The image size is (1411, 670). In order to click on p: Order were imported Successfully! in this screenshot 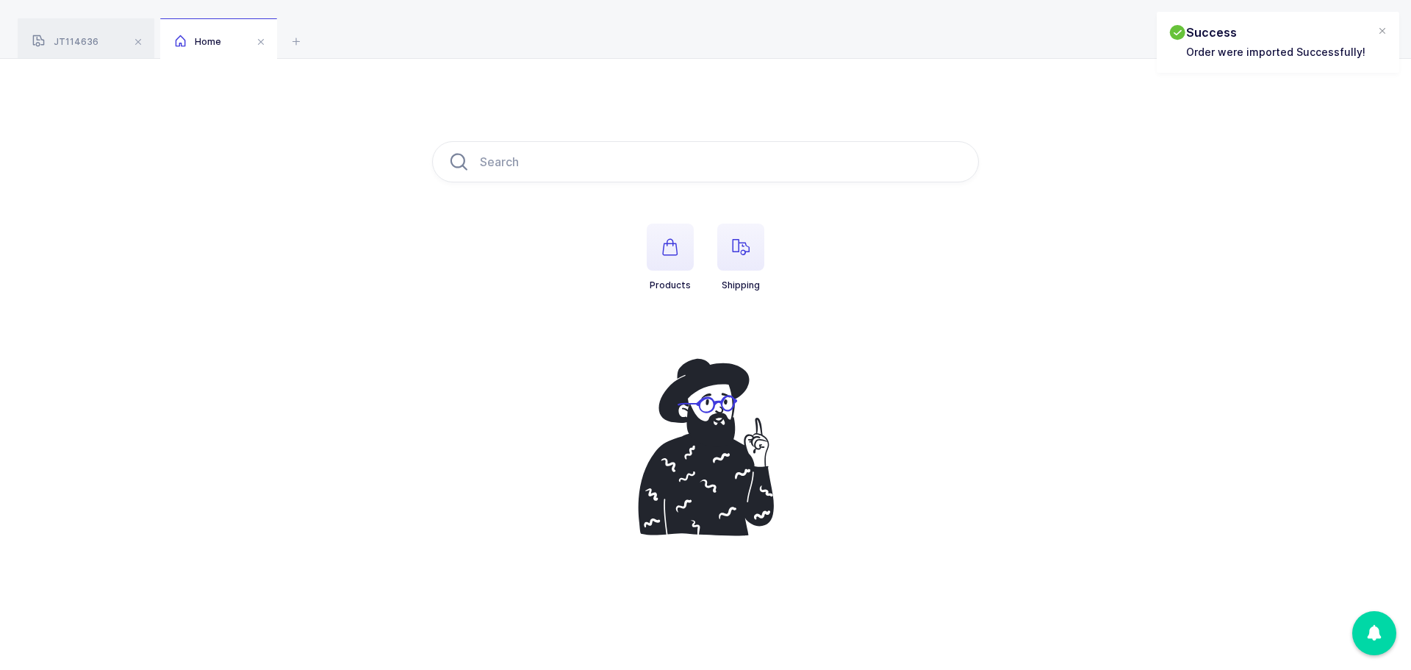, I will do `click(1276, 51)`.